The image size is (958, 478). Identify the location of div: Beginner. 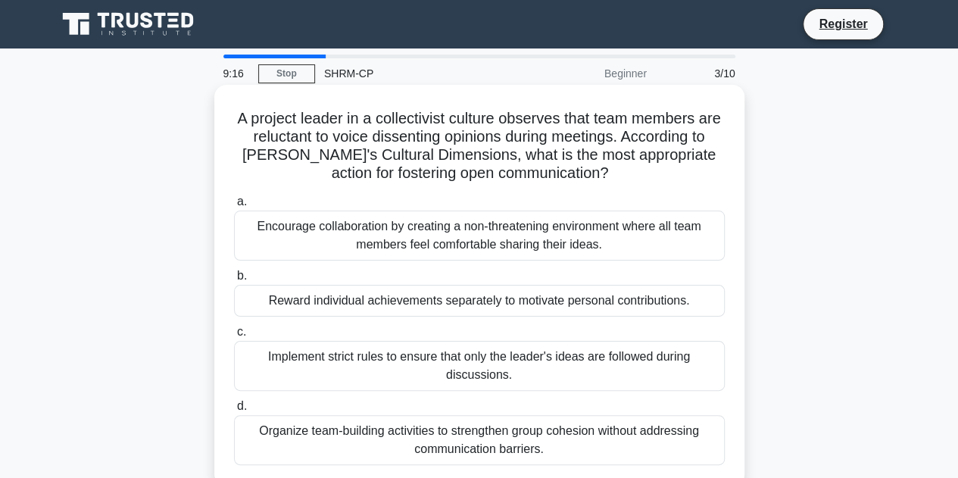
(589, 73).